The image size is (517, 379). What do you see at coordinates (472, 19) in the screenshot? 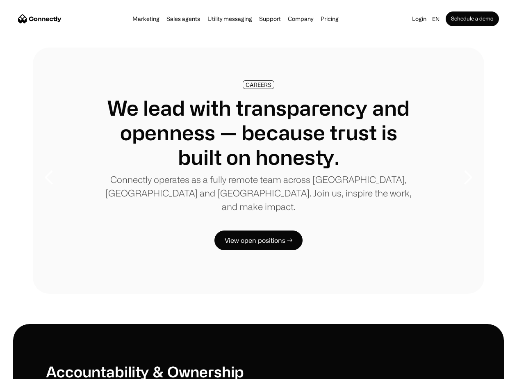
I see `a: Schedule a demo` at bounding box center [472, 19].